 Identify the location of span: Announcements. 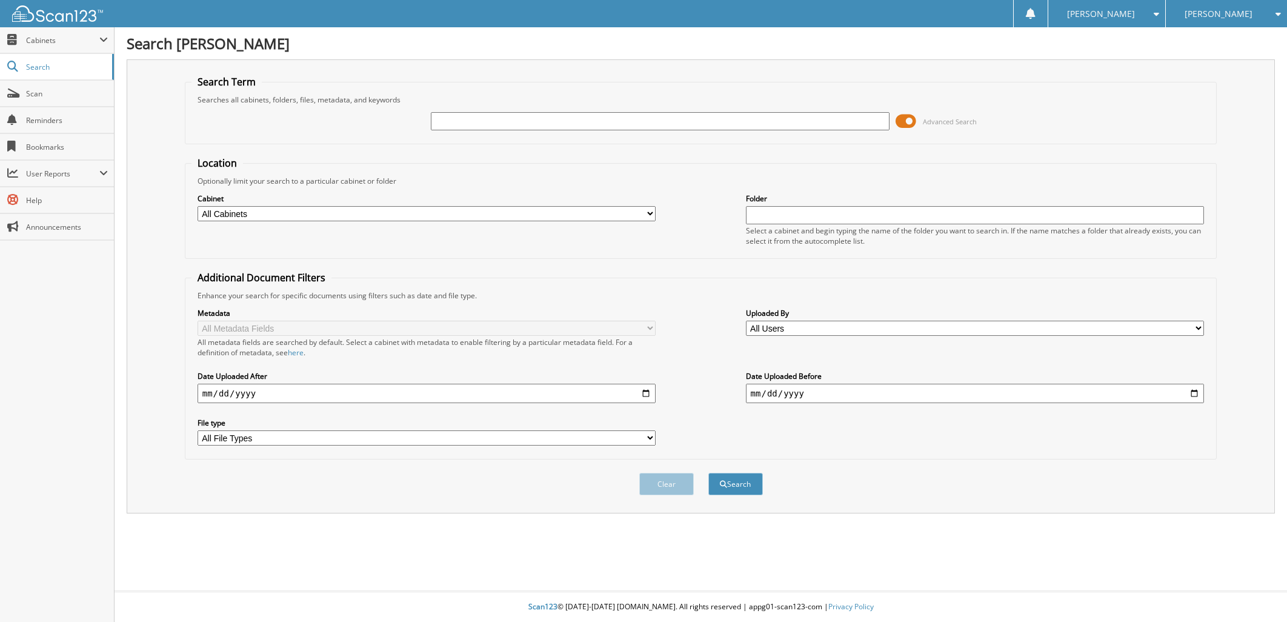
(67, 227).